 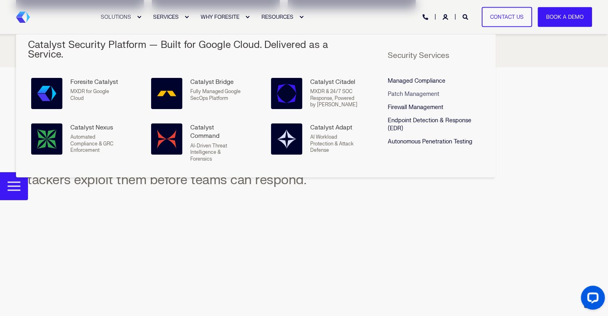 What do you see at coordinates (316, 94) in the screenshot?
I see `a: Catalyst Citadel, Powered by Google SecOps Catalyst CitadelMXDR & 24/7 SOC Response, Powered by [...` at bounding box center [316, 94].